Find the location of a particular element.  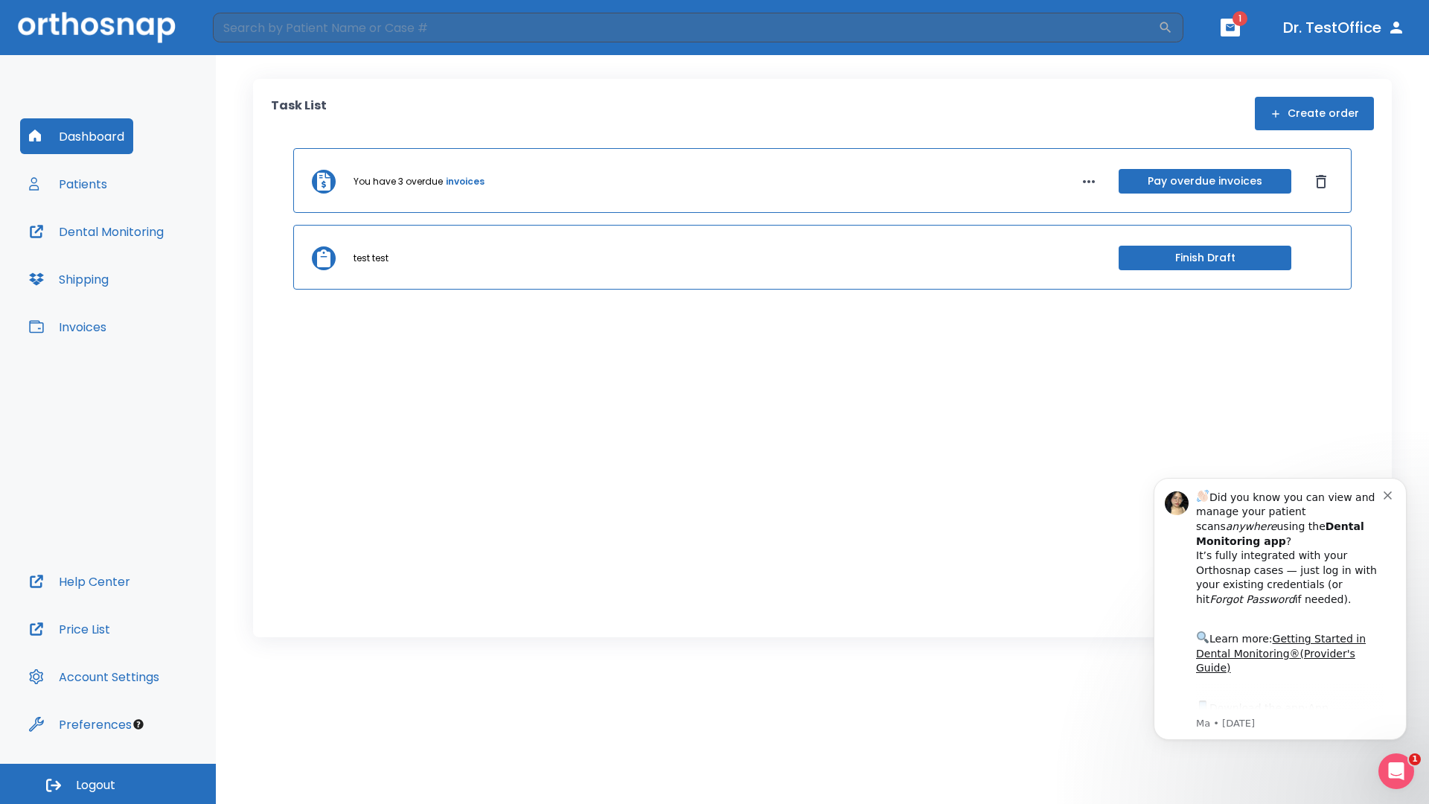

p: test test is located at coordinates (371, 258).